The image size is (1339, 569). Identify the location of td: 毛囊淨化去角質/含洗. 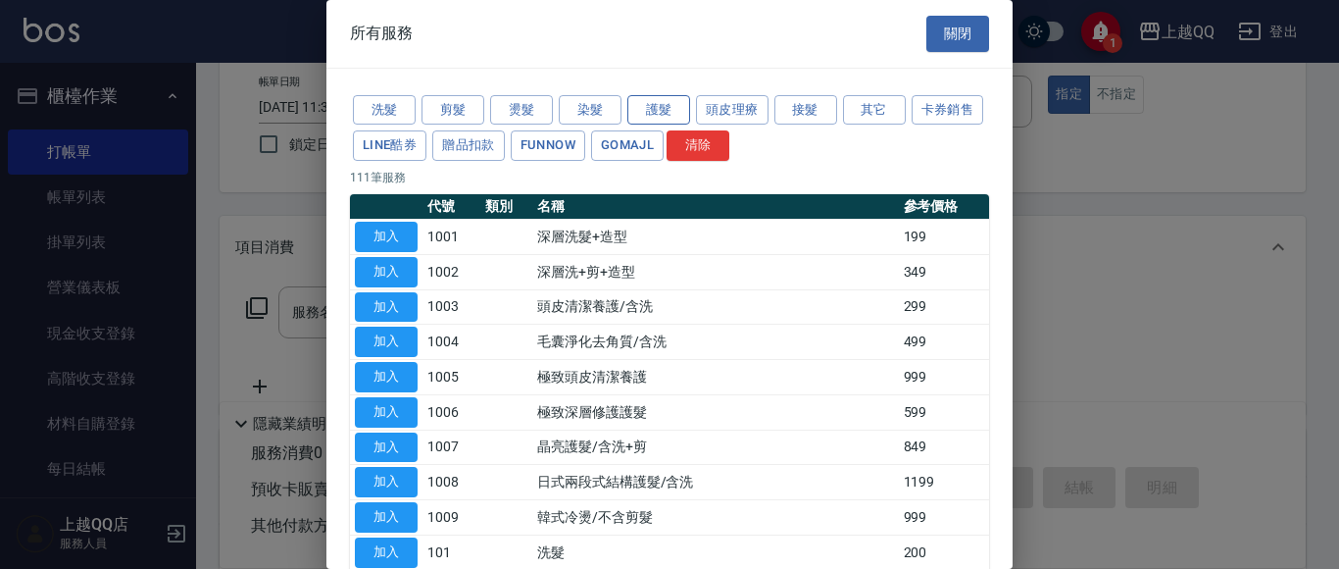
(716, 342).